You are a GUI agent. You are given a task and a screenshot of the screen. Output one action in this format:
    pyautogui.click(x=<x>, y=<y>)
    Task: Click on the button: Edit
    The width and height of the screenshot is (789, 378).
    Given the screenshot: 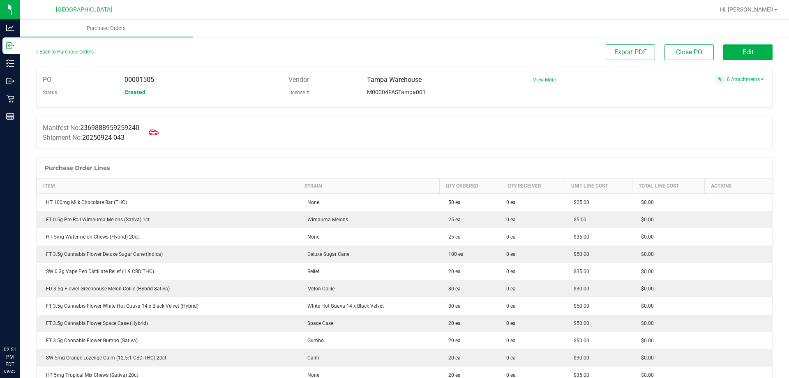 What is the action you would take?
    pyautogui.click(x=748, y=52)
    